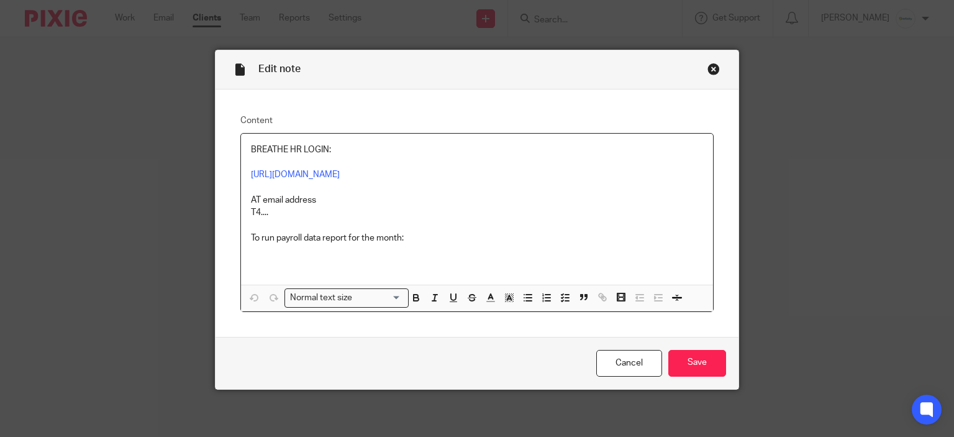 Image resolution: width=954 pixels, height=437 pixels. What do you see at coordinates (477, 120) in the screenshot?
I see `label: Content` at bounding box center [477, 120].